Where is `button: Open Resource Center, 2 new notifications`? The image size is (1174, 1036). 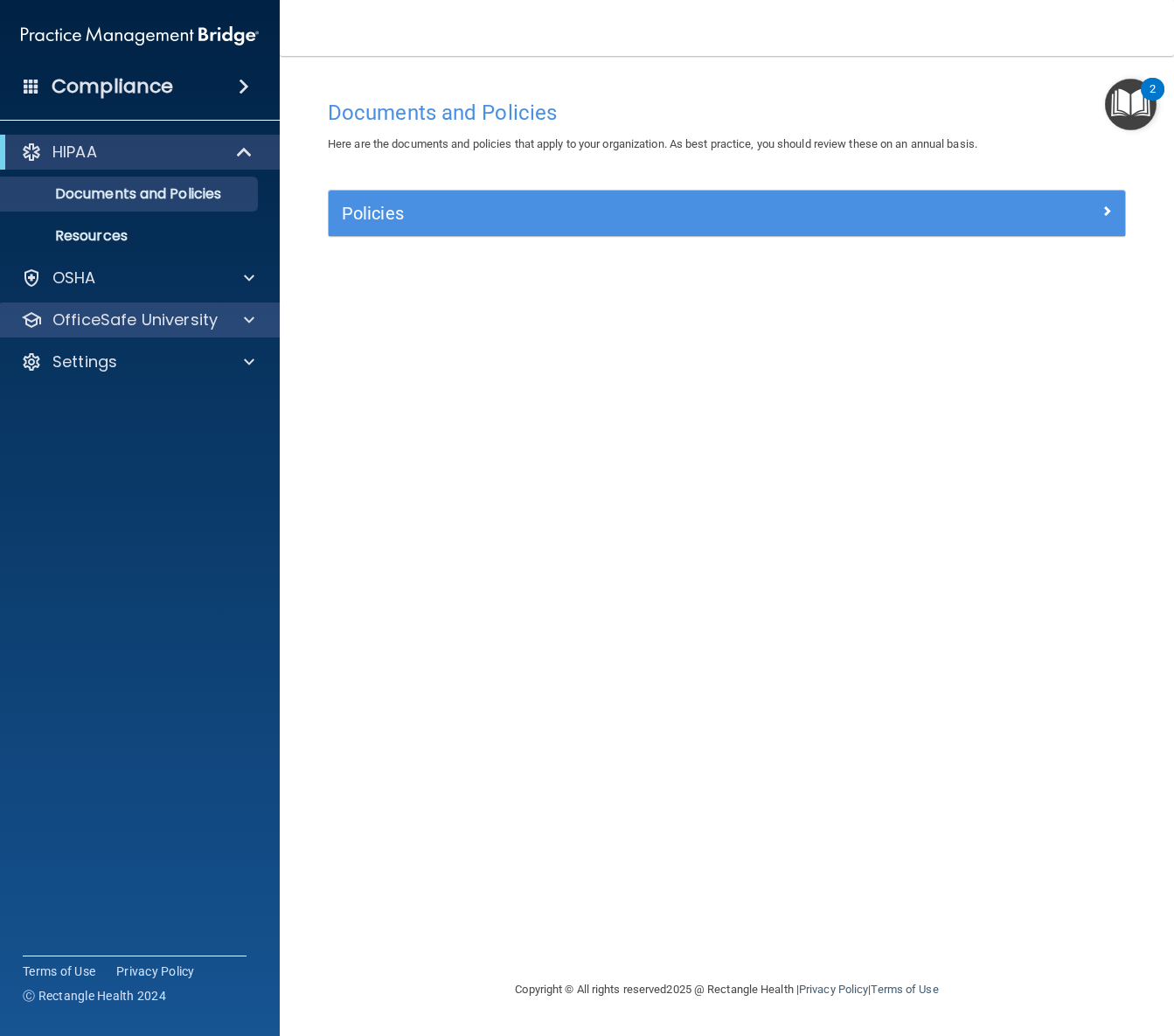
button: Open Resource Center, 2 new notifications is located at coordinates (1131, 104).